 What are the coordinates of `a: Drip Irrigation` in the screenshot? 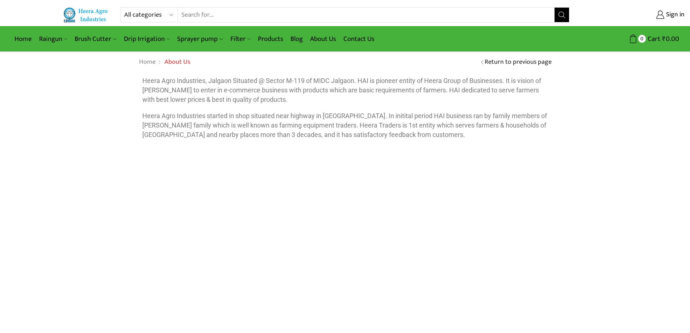 It's located at (147, 39).